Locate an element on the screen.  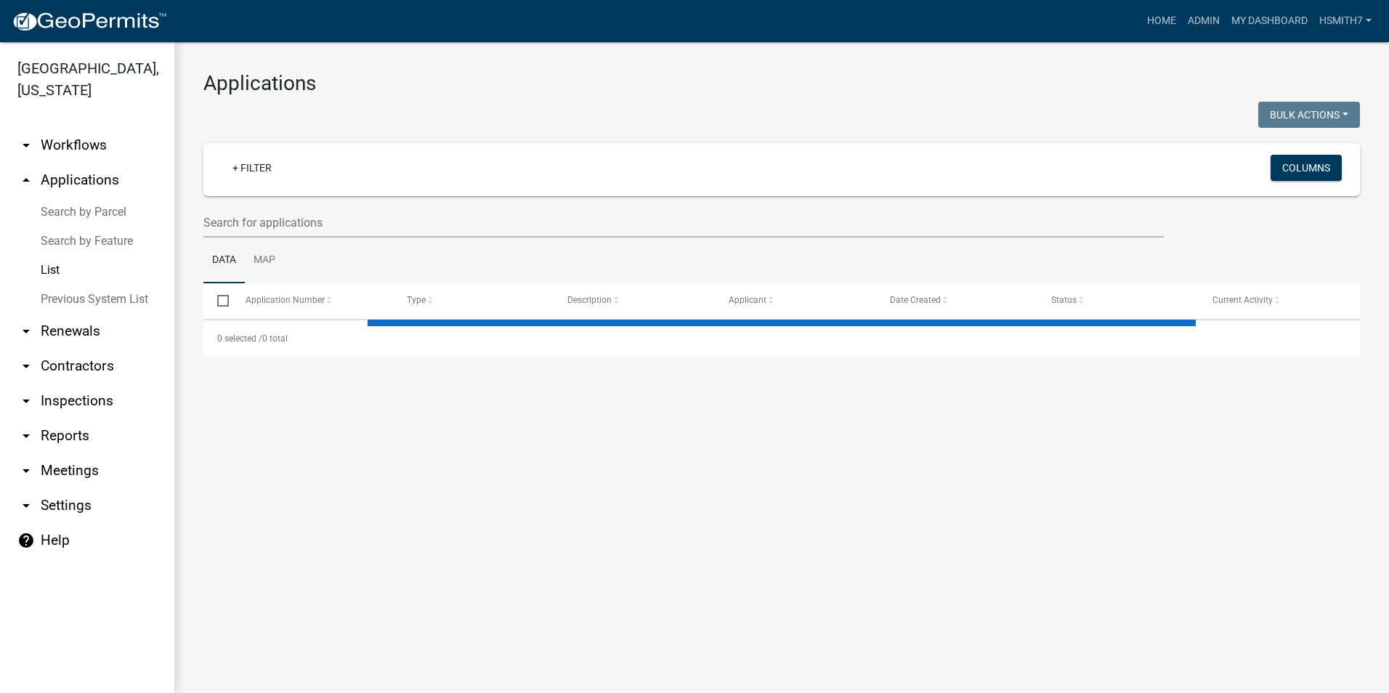
datatable-header-cell: Date Created is located at coordinates (957, 301).